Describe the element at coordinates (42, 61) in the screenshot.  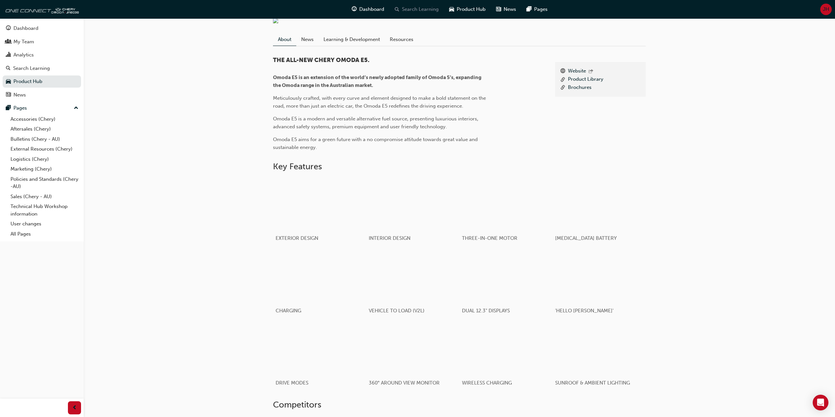
I see `button: DashboardMy TeamAnalyticsSearch LearningProduct HubNews` at that location.